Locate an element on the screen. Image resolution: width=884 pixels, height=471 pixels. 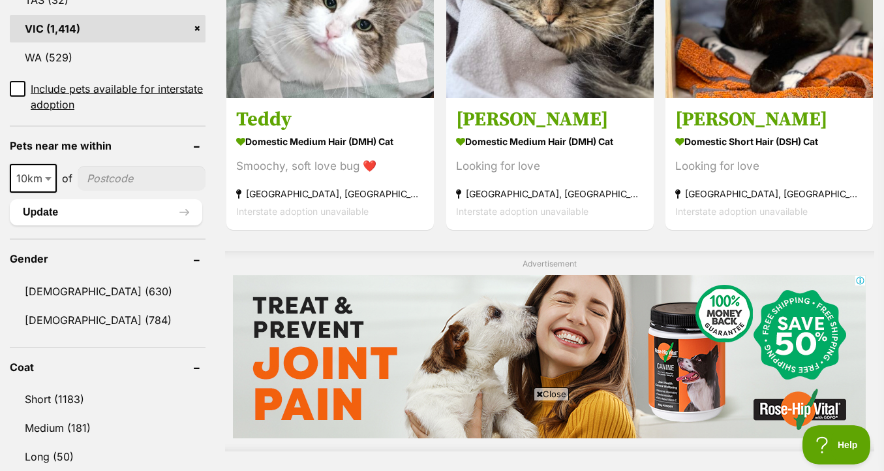
header: Coat is located at coordinates (108, 367).